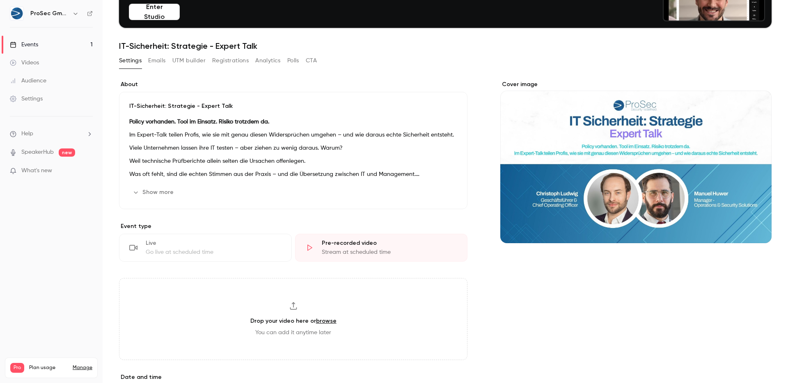 This screenshot has width=788, height=383. Describe the element at coordinates (445, 46) in the screenshot. I see `h1: IT-Sicherheit: Strategie - Expert Talk` at that location.